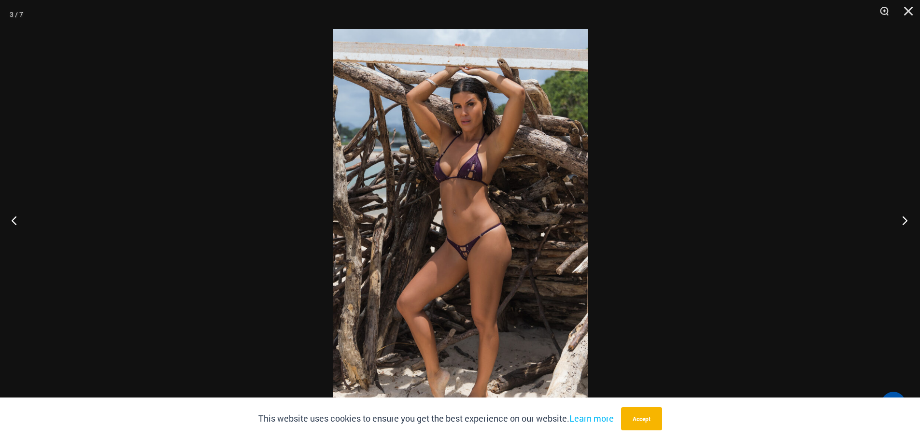 This screenshot has width=920, height=440. What do you see at coordinates (592, 418) in the screenshot?
I see `a: Learn more` at bounding box center [592, 418].